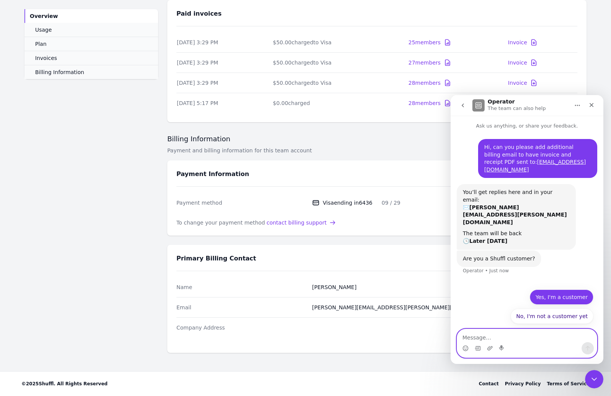  Describe the element at coordinates (568, 384) in the screenshot. I see `a: Terms of Service` at that location.